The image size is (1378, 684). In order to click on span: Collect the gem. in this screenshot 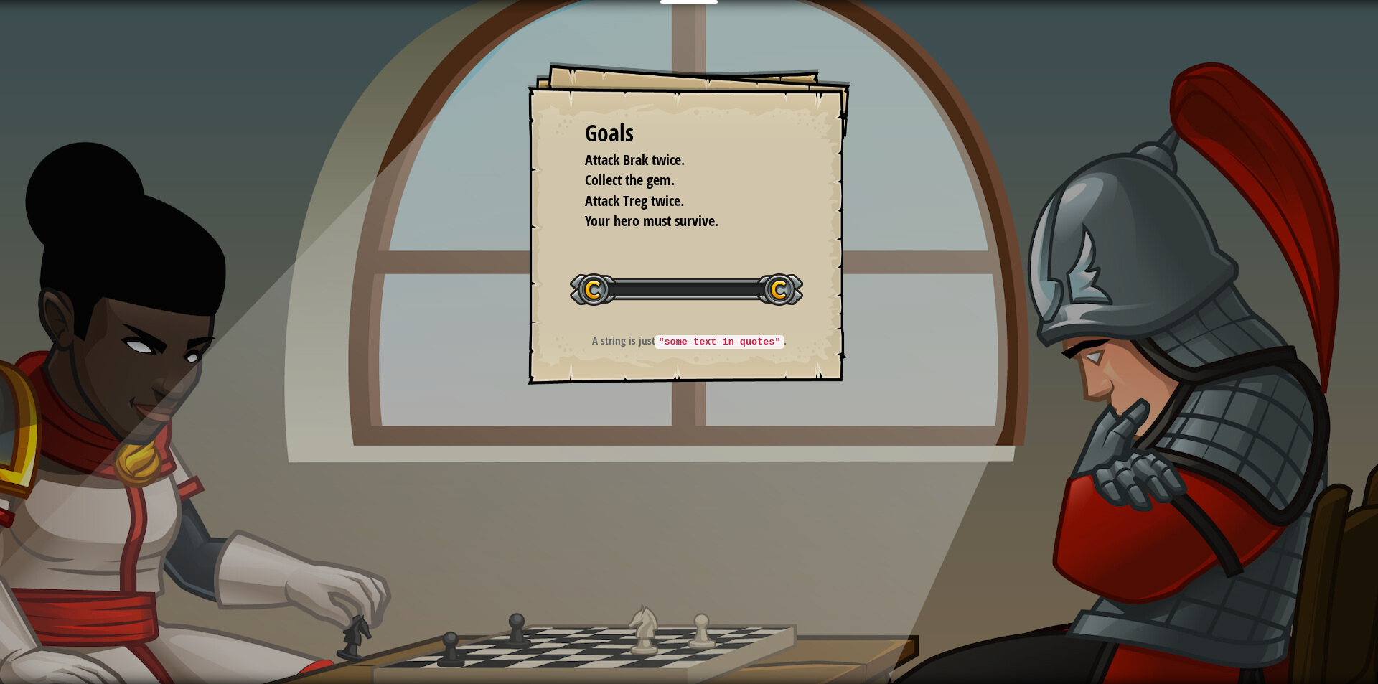, I will do `click(630, 179)`.